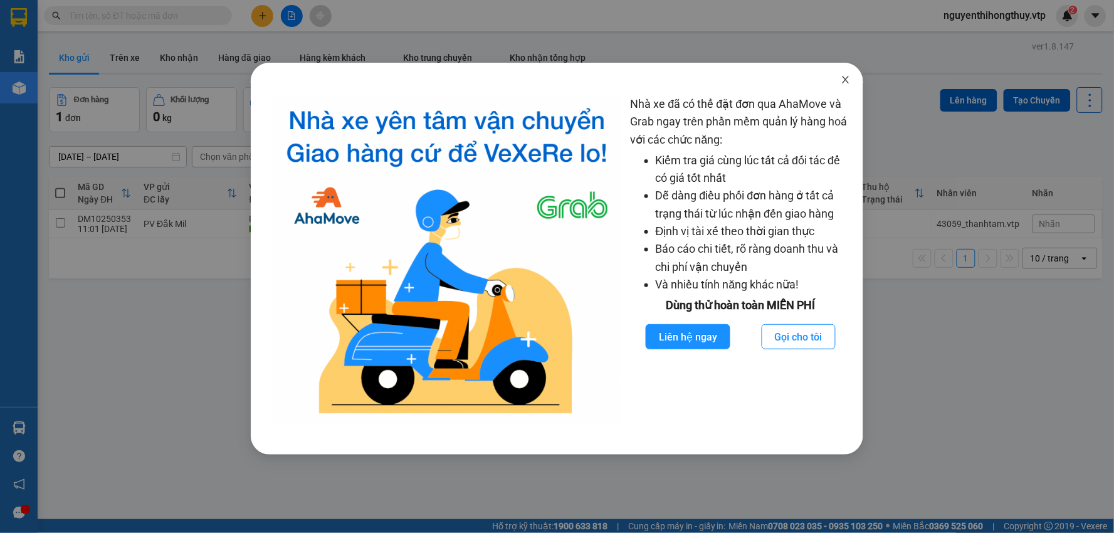 The width and height of the screenshot is (1114, 533). What do you see at coordinates (754, 285) in the screenshot?
I see `li: Và nhiều tính năng khác nữa!` at bounding box center [754, 285].